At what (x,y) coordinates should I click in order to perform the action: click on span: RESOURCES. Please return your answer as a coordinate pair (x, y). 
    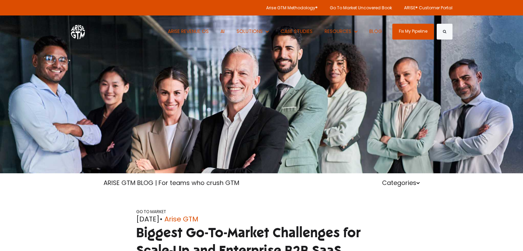
    Looking at the image, I should click on (338, 31).